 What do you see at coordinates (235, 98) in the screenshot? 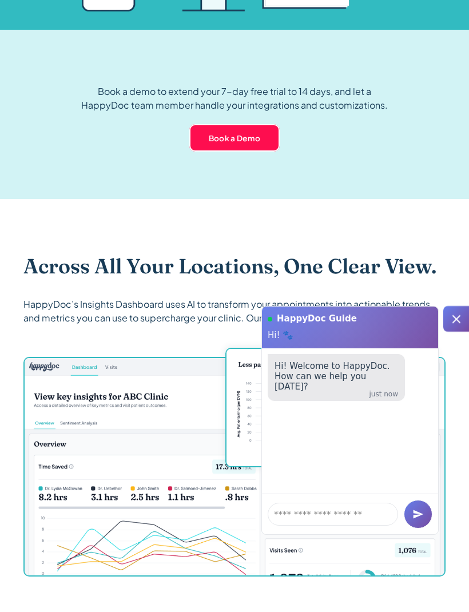
I see `div: Book a demo to extend your 7-day free trial to 14 days, and let a HappyDoc team member handle you...` at bounding box center [235, 98].